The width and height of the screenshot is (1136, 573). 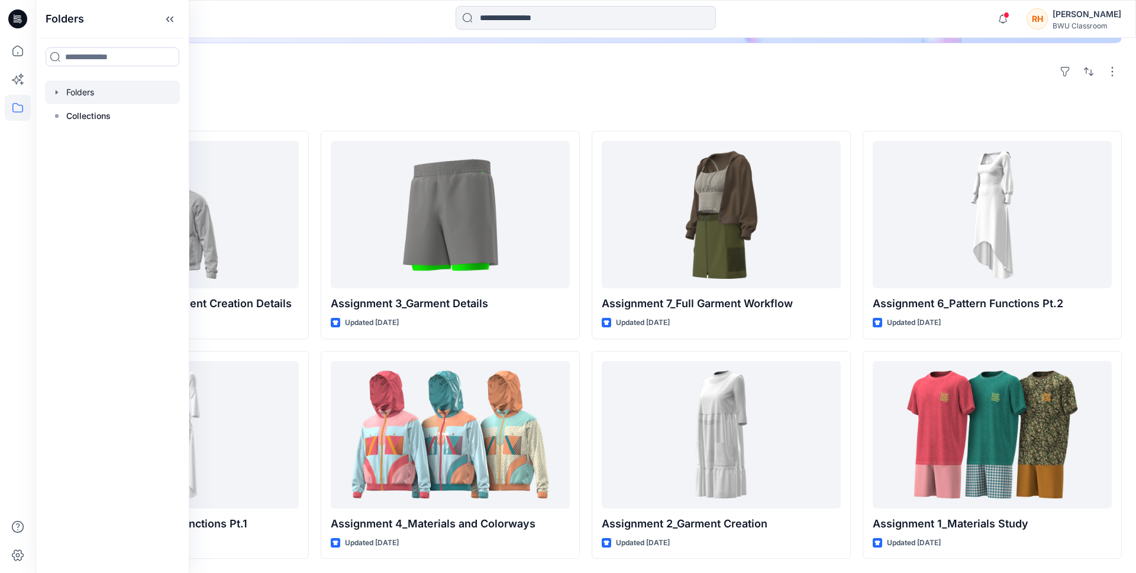 What do you see at coordinates (721, 434) in the screenshot?
I see `a: Assignment 2_Garment Creation` at bounding box center [721, 434].